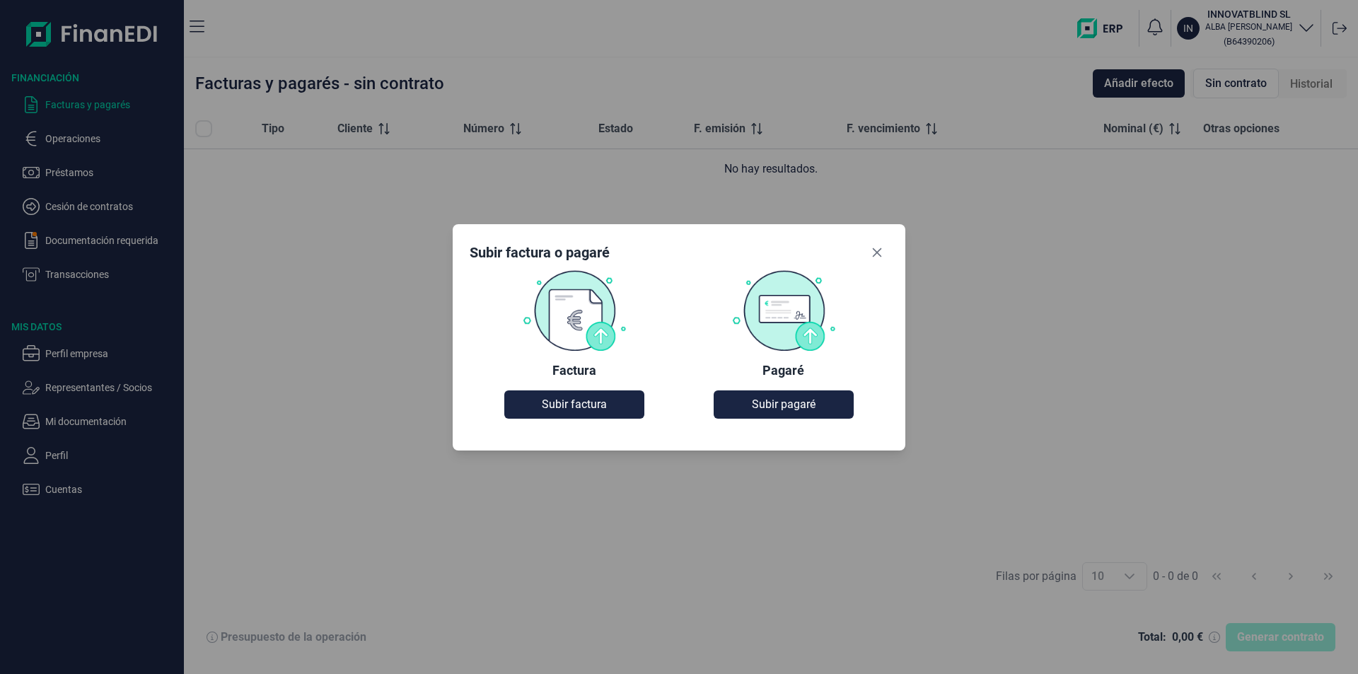  Describe the element at coordinates (877, 253) in the screenshot. I see `button: Close` at that location.